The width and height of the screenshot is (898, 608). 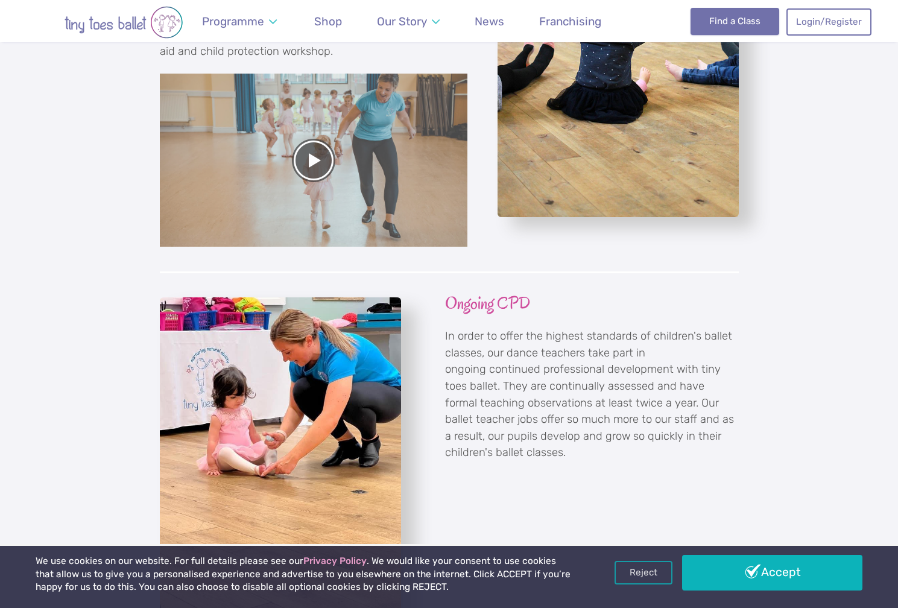 I want to click on a: Shop, so click(x=328, y=21).